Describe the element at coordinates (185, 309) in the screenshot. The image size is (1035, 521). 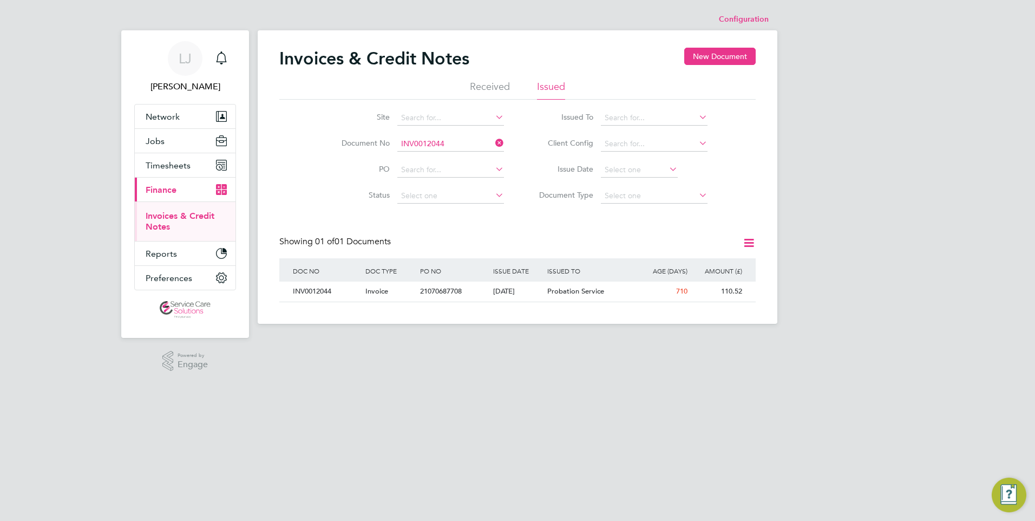
I see `a: Go to home page` at that location.